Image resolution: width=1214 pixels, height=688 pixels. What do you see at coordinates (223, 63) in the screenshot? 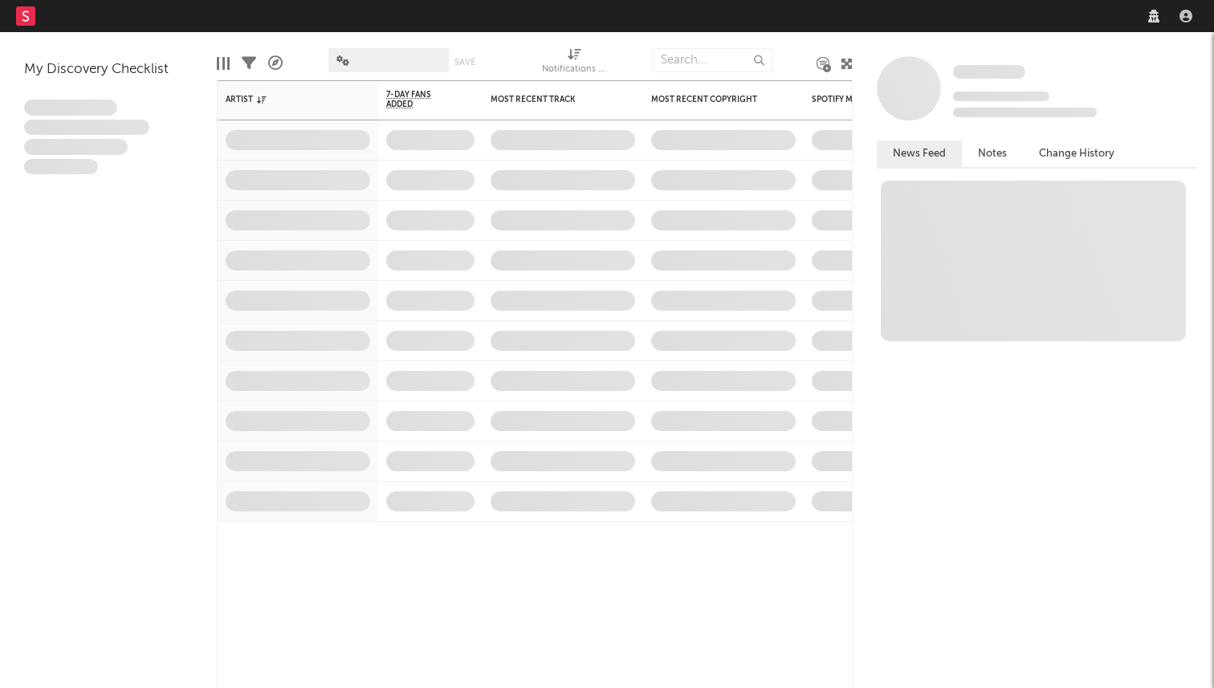
I see `div: Edit Columns` at bounding box center [223, 63].